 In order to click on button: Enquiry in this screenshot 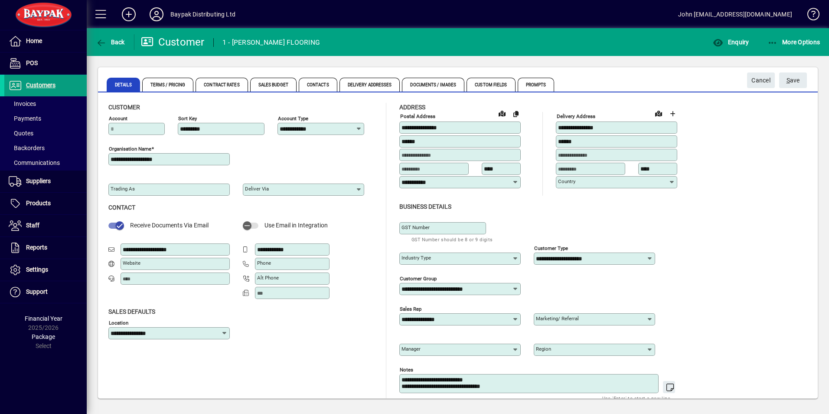, I will do `click(731, 42)`.